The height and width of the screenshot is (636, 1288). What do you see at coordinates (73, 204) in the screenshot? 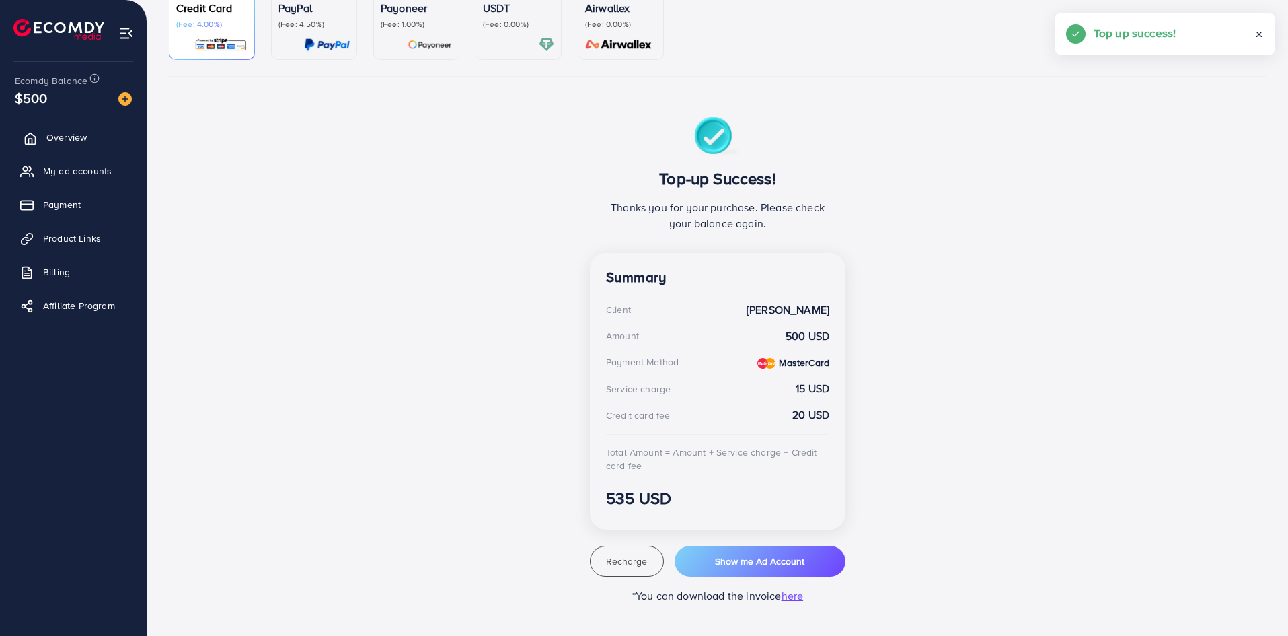
I see `a: Payment` at bounding box center [73, 204].